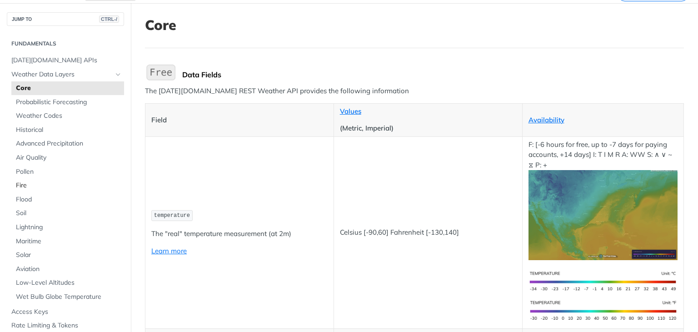 This screenshot has height=332, width=698. What do you see at coordinates (69, 102) in the screenshot?
I see `span: Probabilistic Forecasting` at bounding box center [69, 102].